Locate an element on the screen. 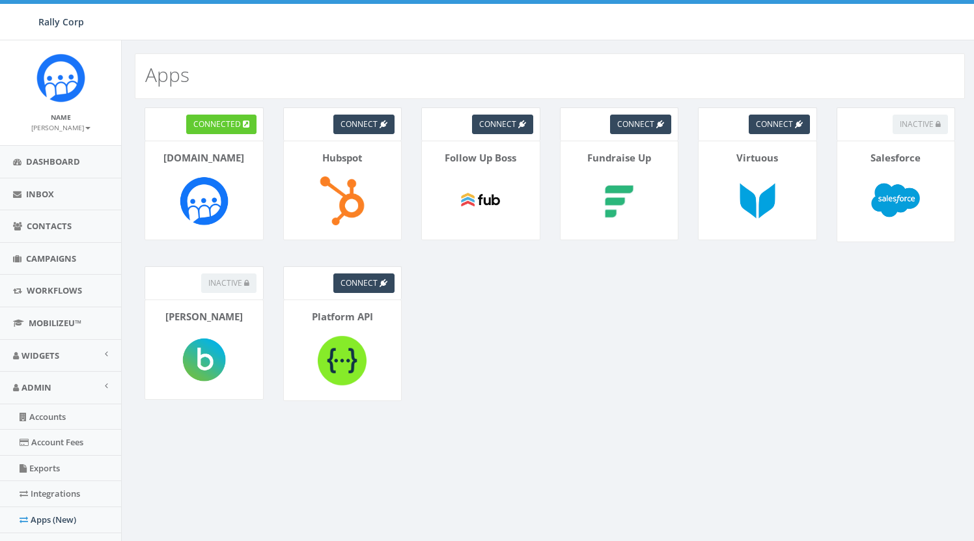 This screenshot has width=974, height=541. p: Virtuous is located at coordinates (757, 158).